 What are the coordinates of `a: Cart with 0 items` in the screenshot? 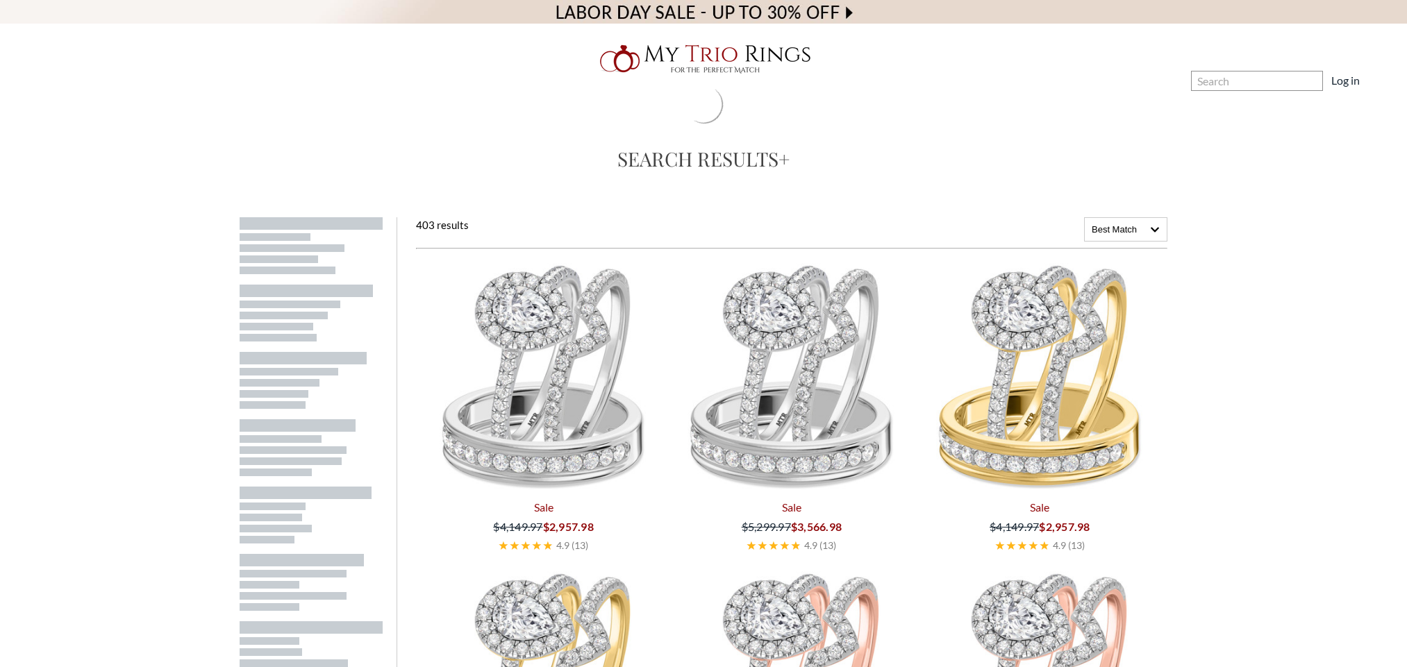 It's located at (1379, 81).